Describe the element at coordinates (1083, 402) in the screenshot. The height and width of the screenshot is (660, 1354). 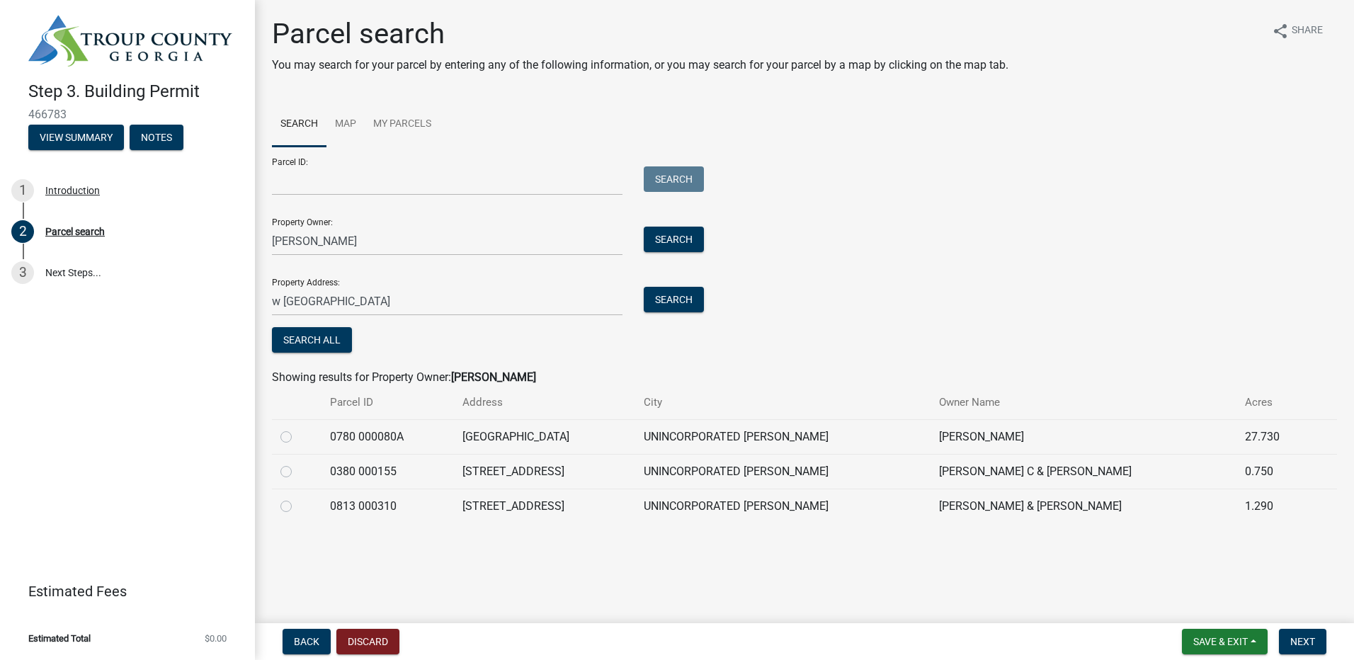
I see `th: Owner Name` at that location.